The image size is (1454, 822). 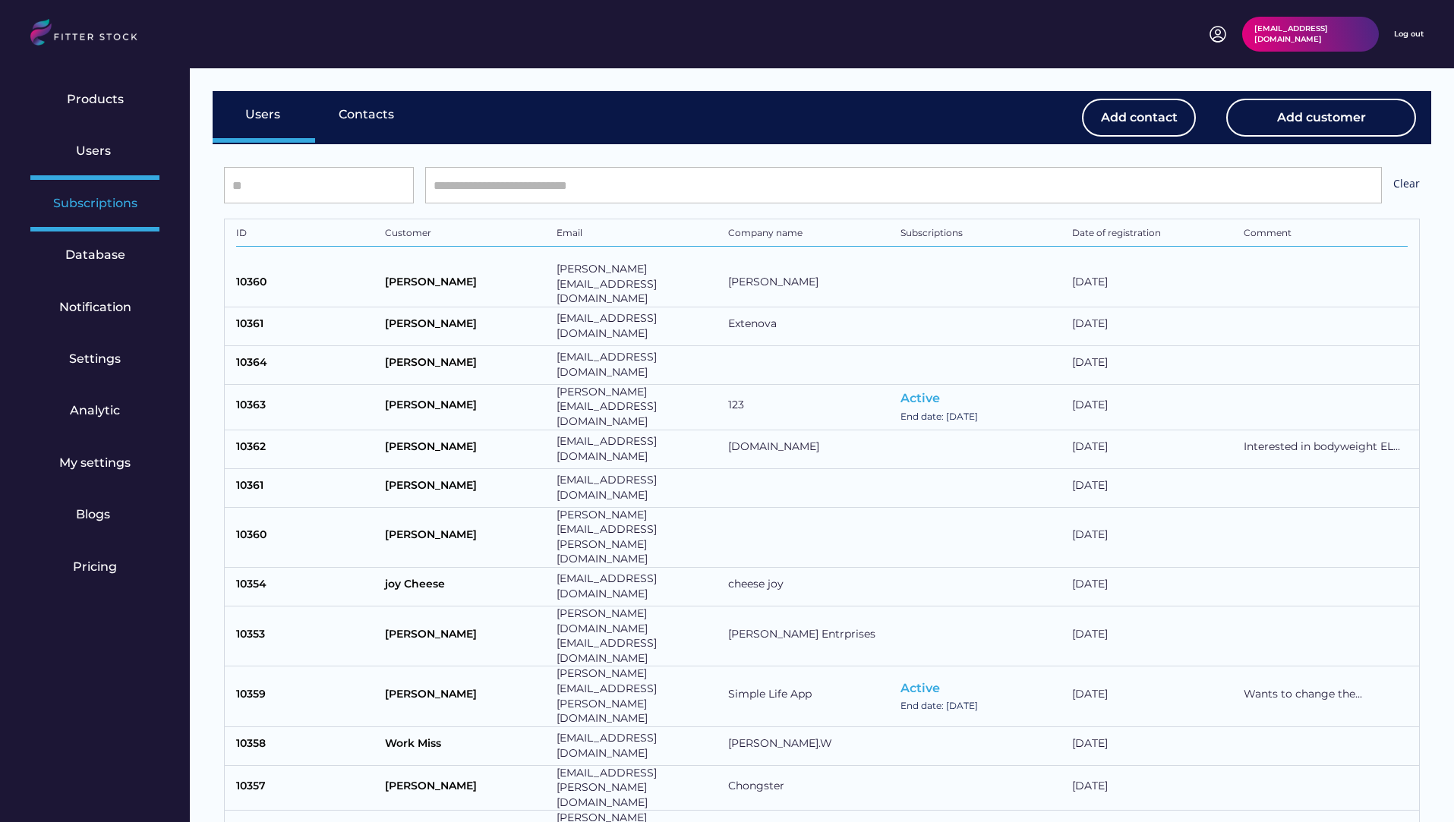 I want to click on div: Clear, so click(x=1406, y=185).